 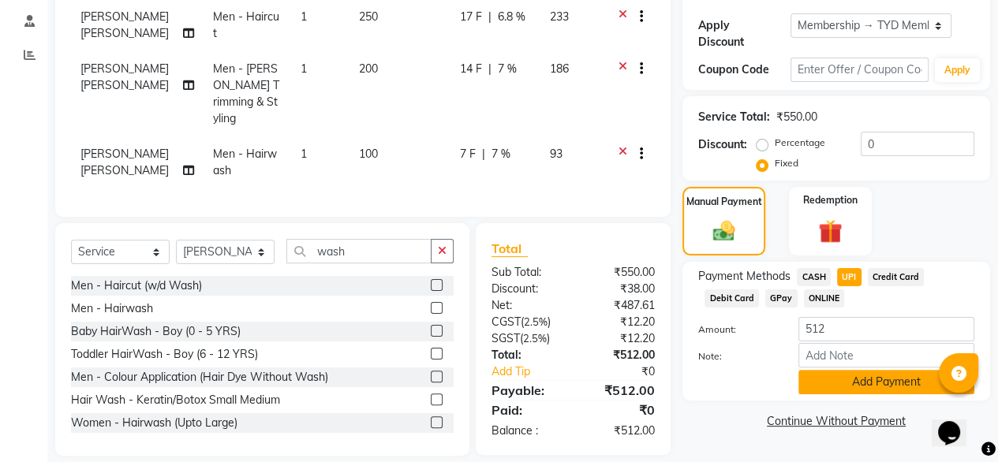 I want to click on div: Men - Hairwash, so click(x=112, y=308).